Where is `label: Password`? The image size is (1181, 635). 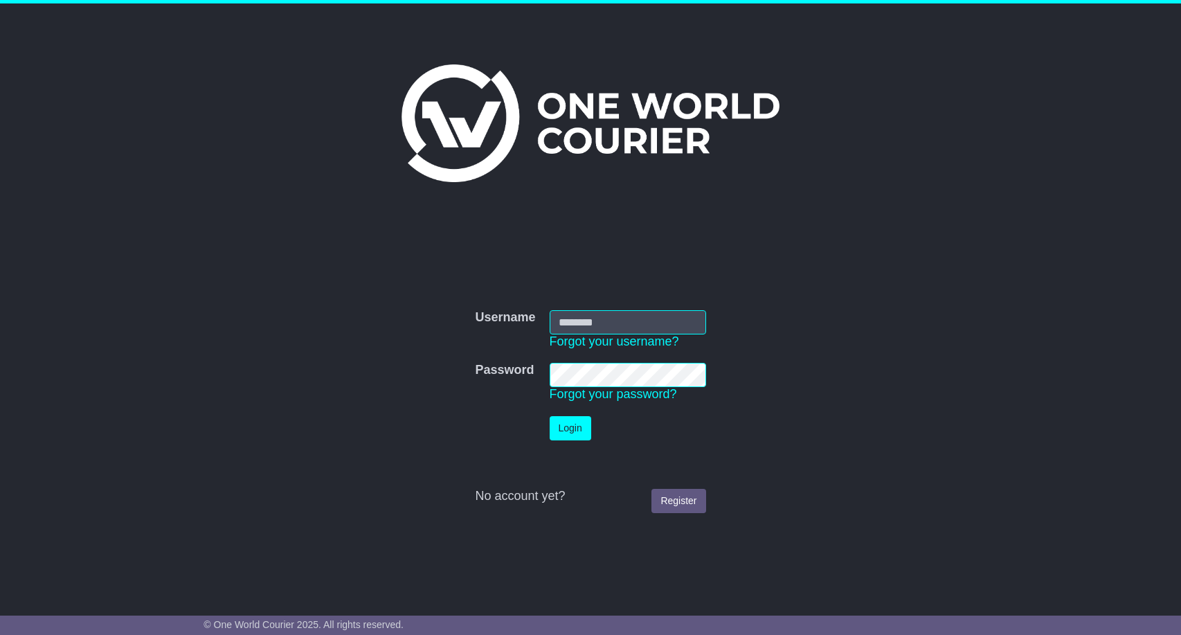
label: Password is located at coordinates (504, 370).